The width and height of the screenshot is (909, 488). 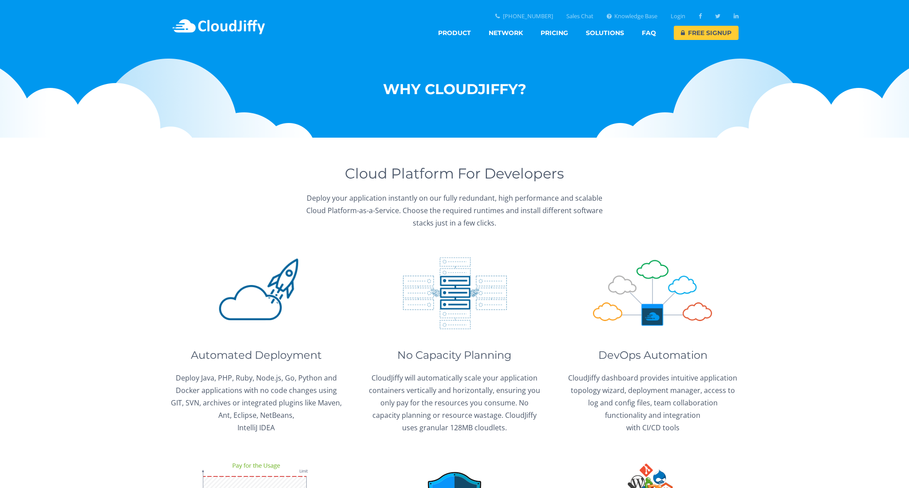 I want to click on a: Faq, so click(x=649, y=33).